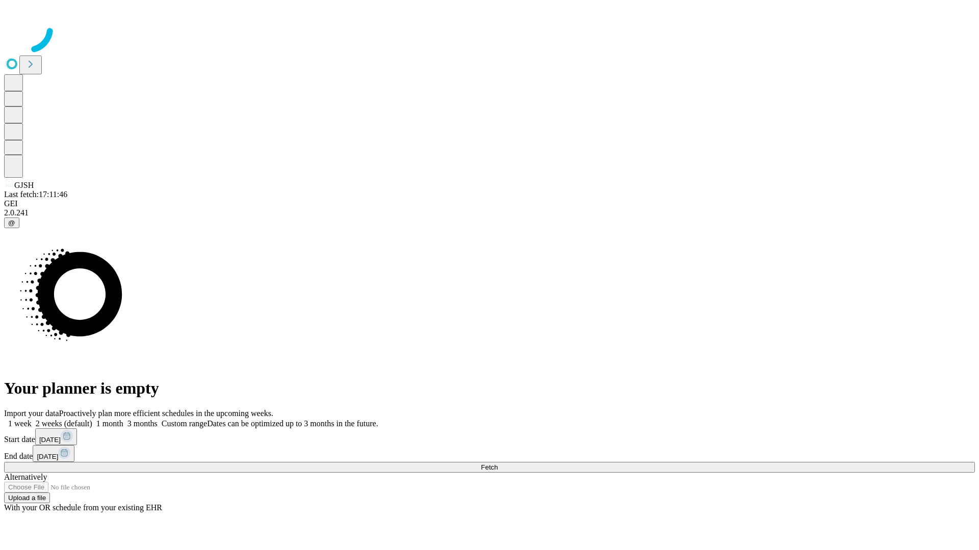 This screenshot has height=550, width=979. I want to click on span: Custom range, so click(184, 424).